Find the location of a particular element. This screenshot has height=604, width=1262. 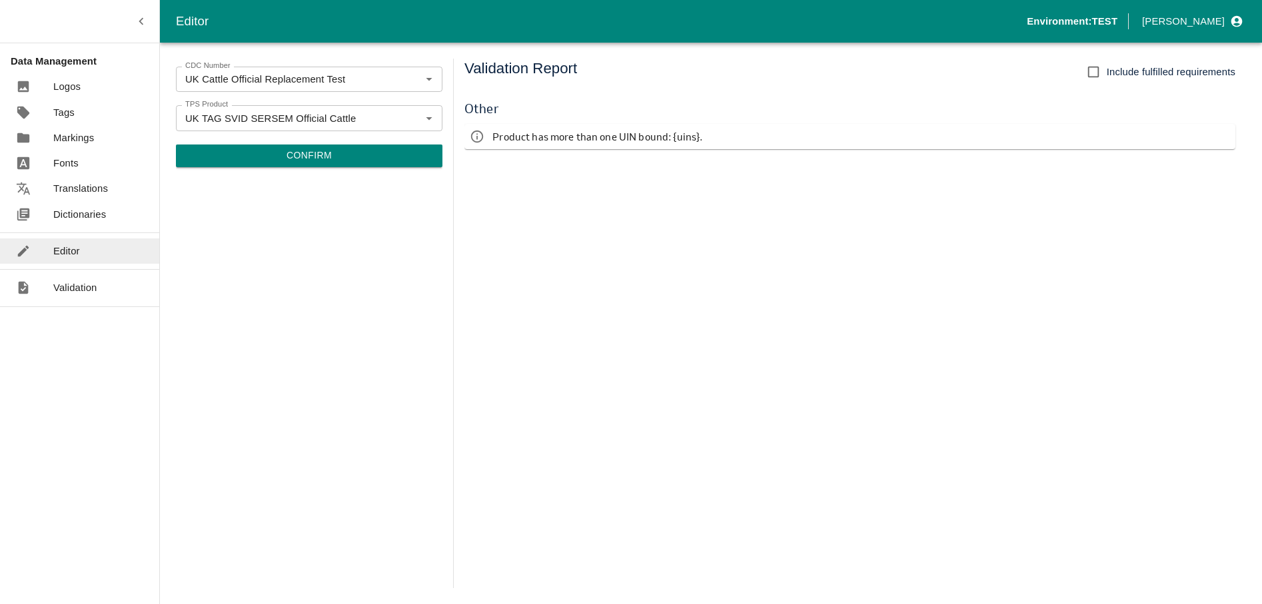

div: Editor is located at coordinates (601, 21).